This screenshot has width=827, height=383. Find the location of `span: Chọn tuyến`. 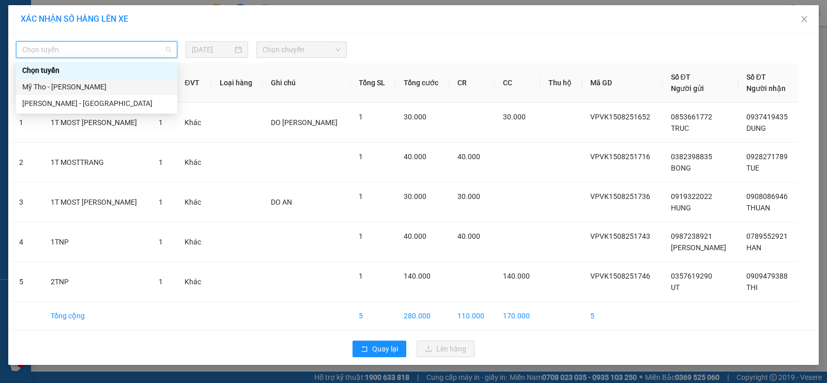

span: Chọn tuyến is located at coordinates (97, 50).